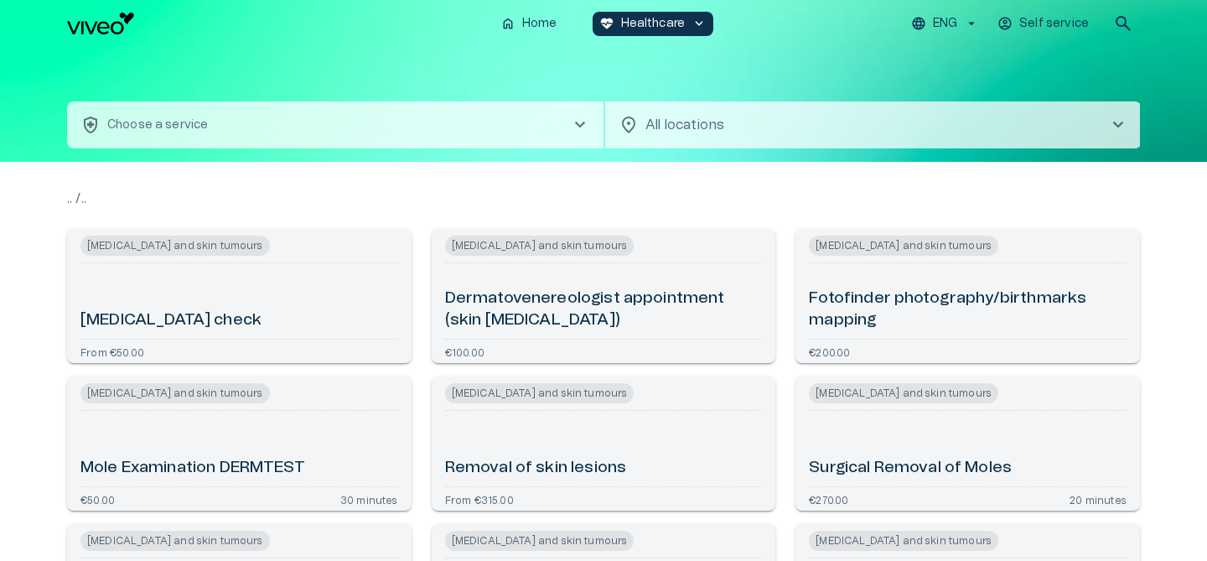 The image size is (1207, 561). What do you see at coordinates (530, 23) in the screenshot?
I see `a: homeHome` at bounding box center [530, 23].